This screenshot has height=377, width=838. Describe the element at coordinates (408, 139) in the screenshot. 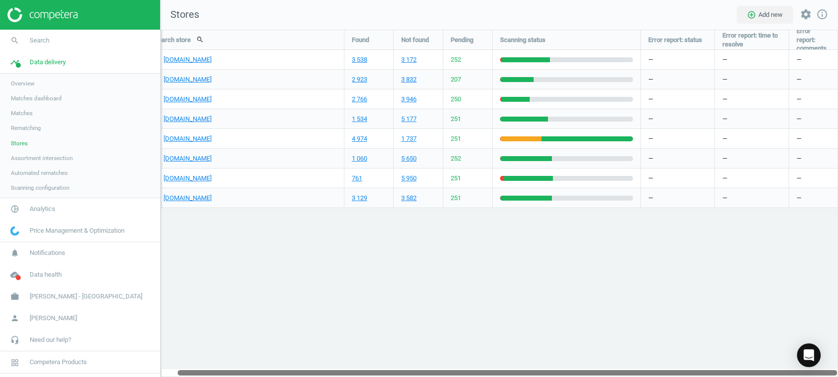

I see `a: 1 737` at that location.